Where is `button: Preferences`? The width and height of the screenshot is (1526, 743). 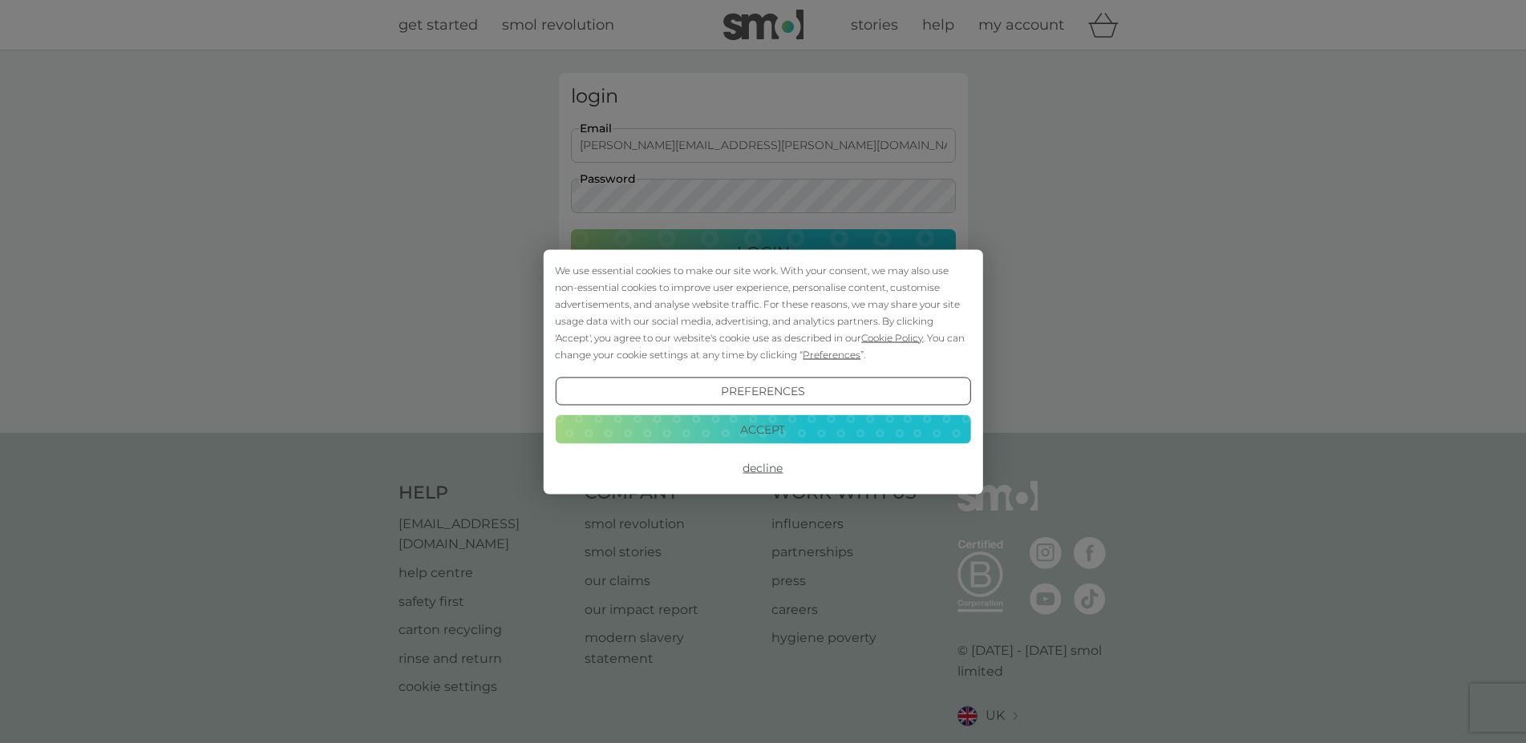
button: Preferences is located at coordinates (762, 391).